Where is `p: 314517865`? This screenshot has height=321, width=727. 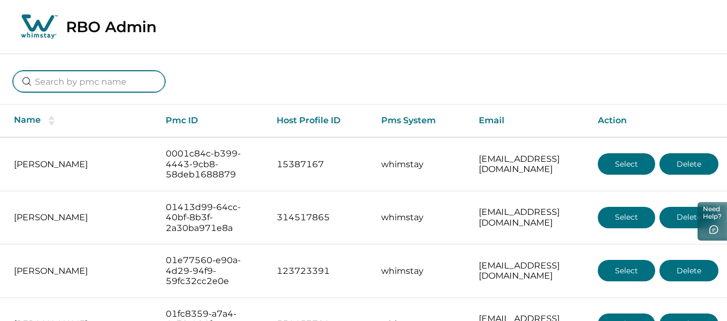 p: 314517865 is located at coordinates (321, 218).